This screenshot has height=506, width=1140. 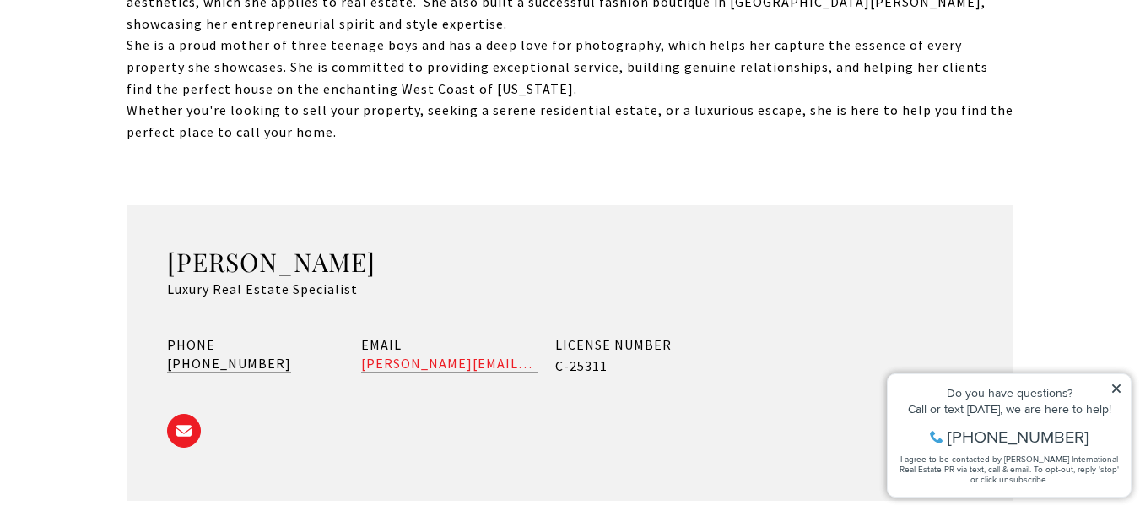 I want to click on div: PHONE, so click(x=255, y=345).